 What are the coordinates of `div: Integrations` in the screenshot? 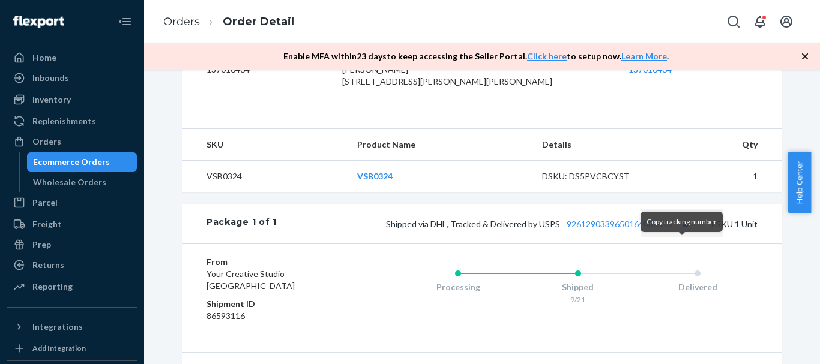 It's located at (58, 327).